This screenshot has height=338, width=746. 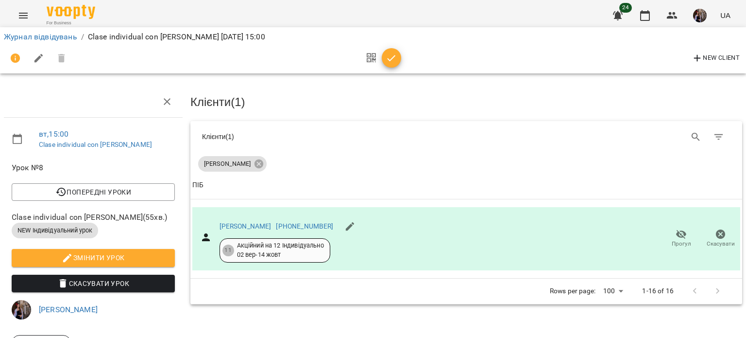 I want to click on button: New Client, so click(x=716, y=58).